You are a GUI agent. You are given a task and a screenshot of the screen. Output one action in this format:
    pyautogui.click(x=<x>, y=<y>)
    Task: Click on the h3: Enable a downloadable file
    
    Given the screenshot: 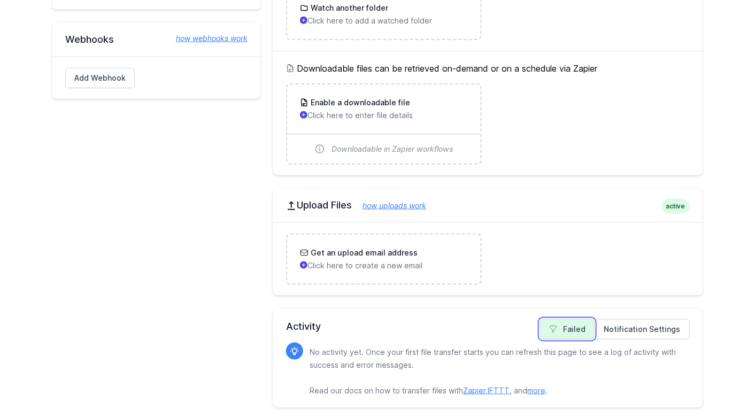 What is the action you would take?
    pyautogui.click(x=359, y=103)
    